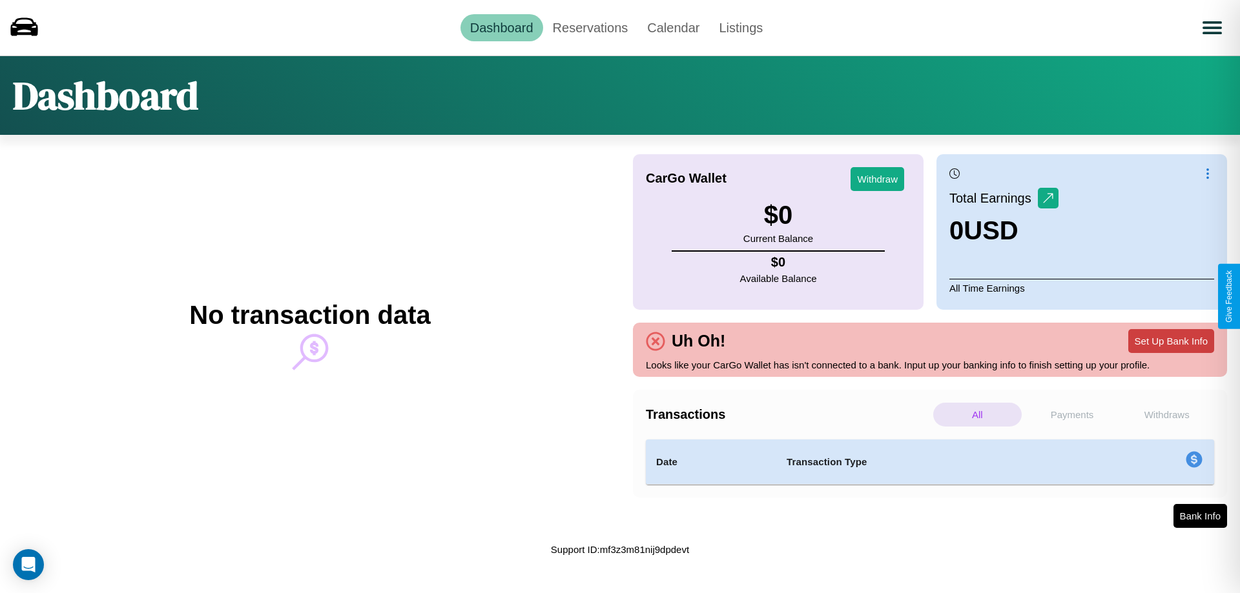  Describe the element at coordinates (778, 278) in the screenshot. I see `p: Available Balance` at that location.